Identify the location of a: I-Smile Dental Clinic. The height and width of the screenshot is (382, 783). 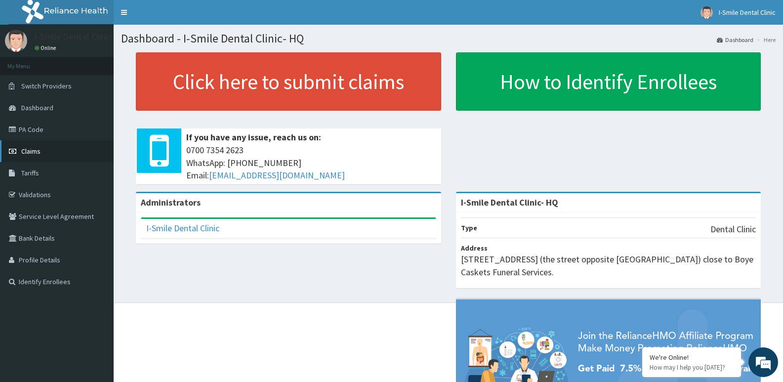
(183, 228).